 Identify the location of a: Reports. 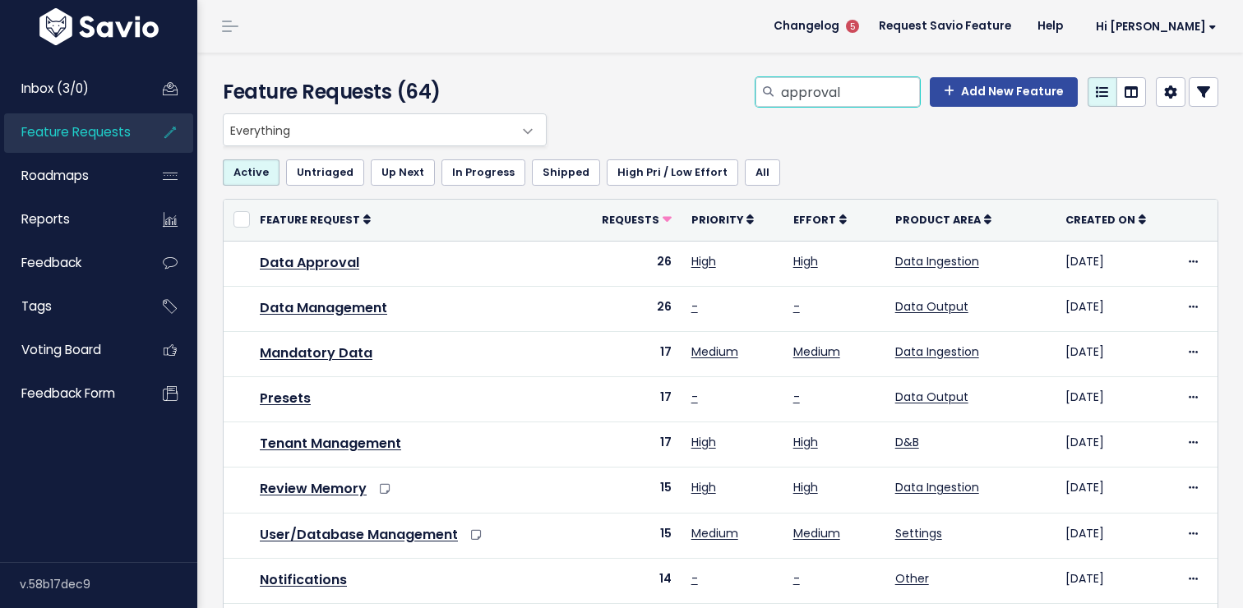
(70, 219).